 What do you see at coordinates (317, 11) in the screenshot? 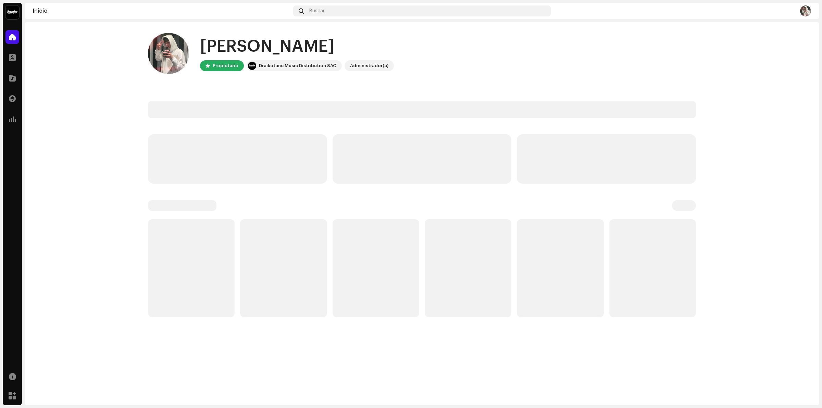
I see `span: Buscar` at bounding box center [317, 11].